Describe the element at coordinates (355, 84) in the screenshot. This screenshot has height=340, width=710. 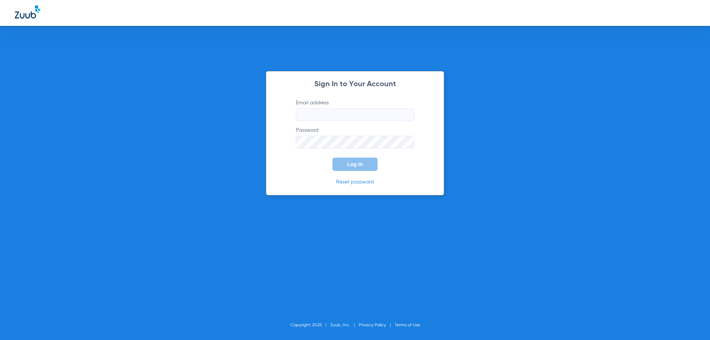
I see `h2: Sign In to Your Account` at that location.